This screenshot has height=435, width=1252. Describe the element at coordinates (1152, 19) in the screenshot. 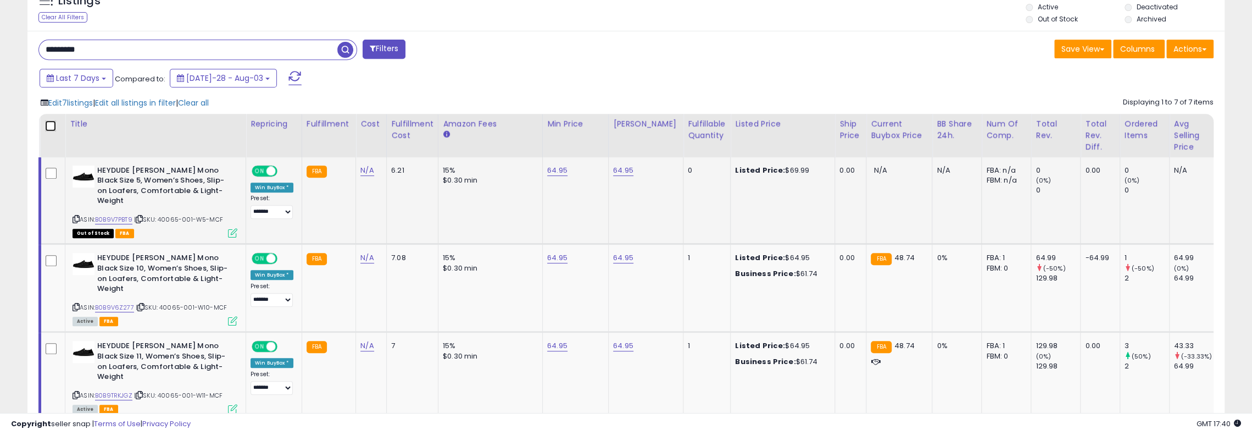

I see `label: Archived` at that location.